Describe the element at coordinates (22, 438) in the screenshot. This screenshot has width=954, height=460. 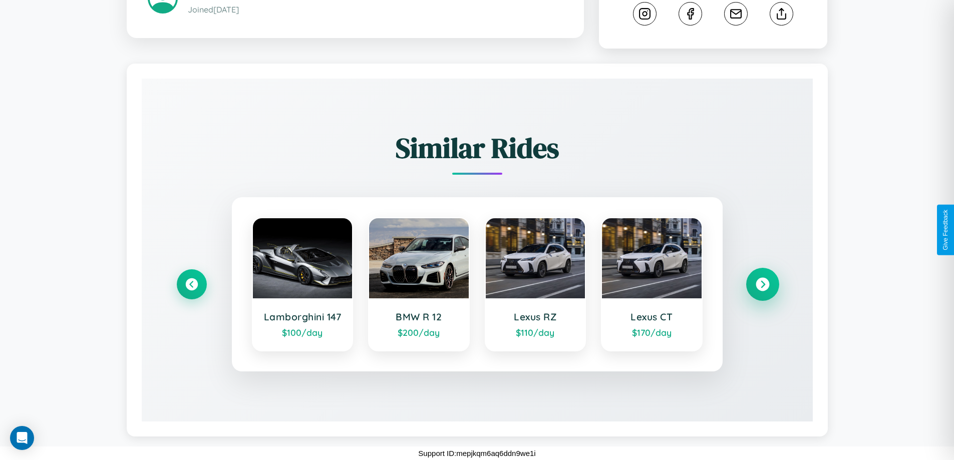
I see `div: Open Intercom Messenger` at that location.